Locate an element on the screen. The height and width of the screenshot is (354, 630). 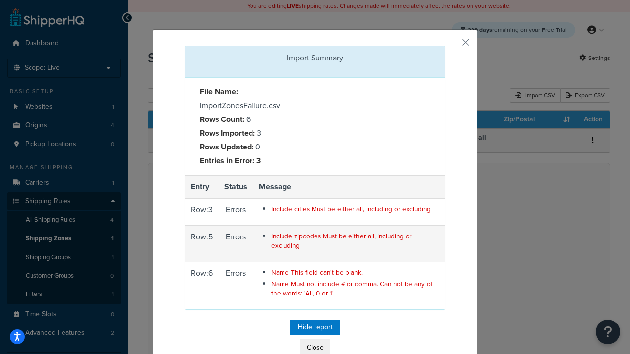
button: Hide report is located at coordinates (315, 328).